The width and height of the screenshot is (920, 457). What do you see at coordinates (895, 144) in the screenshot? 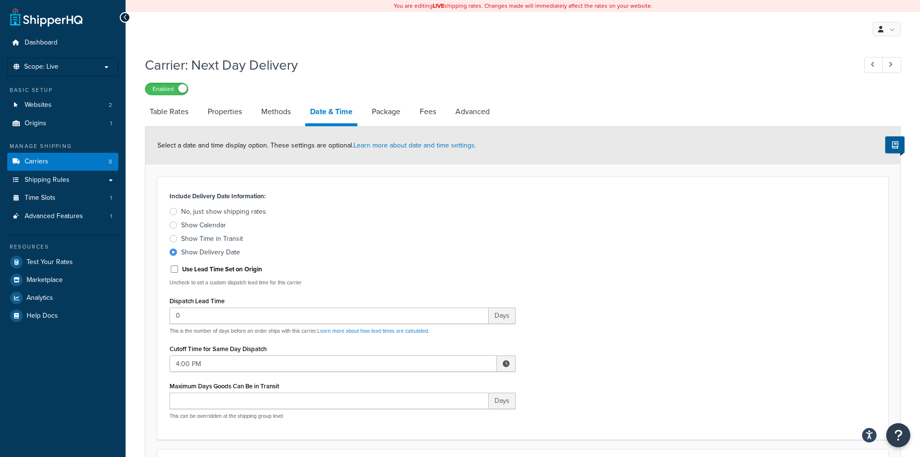
I see `button: Show Help Docs` at bounding box center [895, 144].